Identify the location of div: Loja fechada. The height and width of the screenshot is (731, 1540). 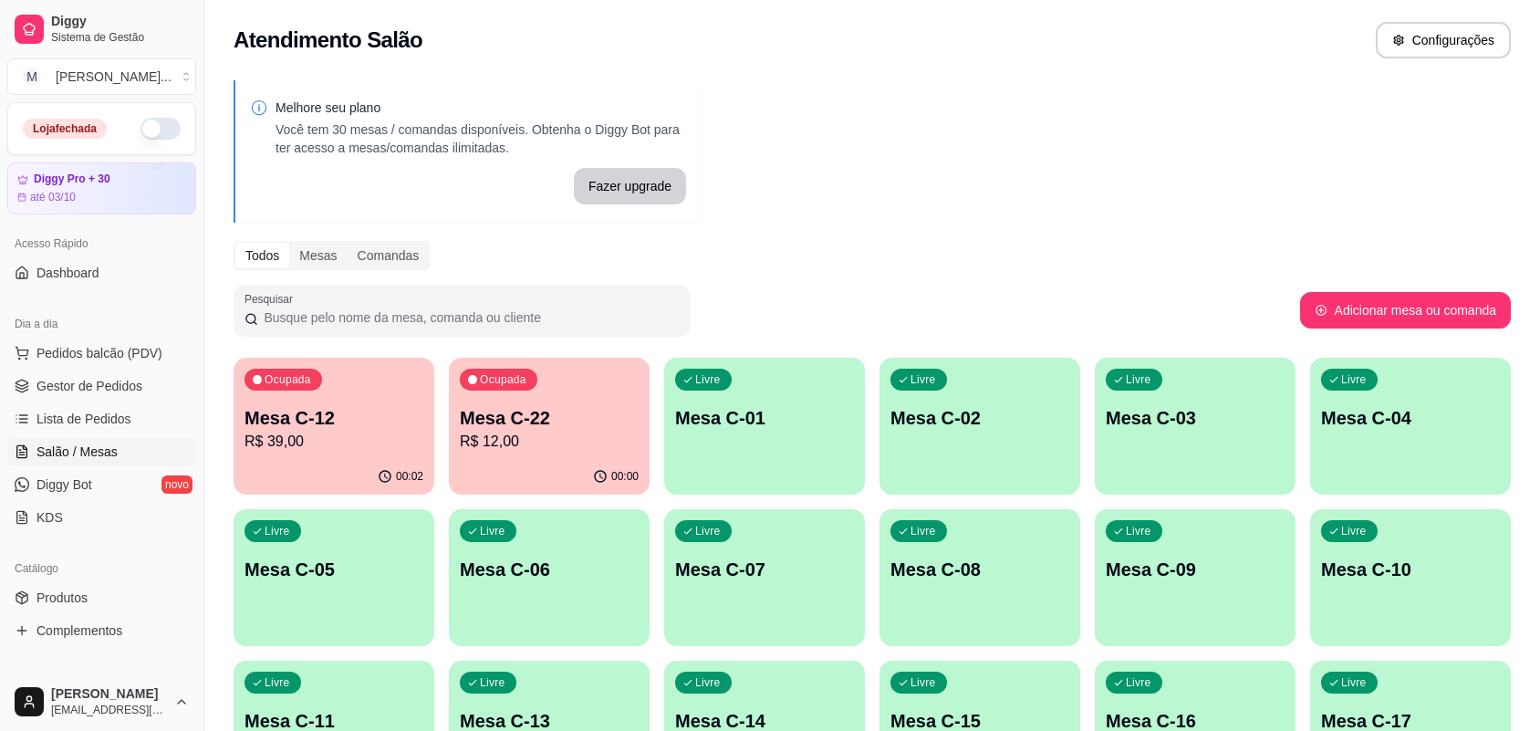
(65, 129).